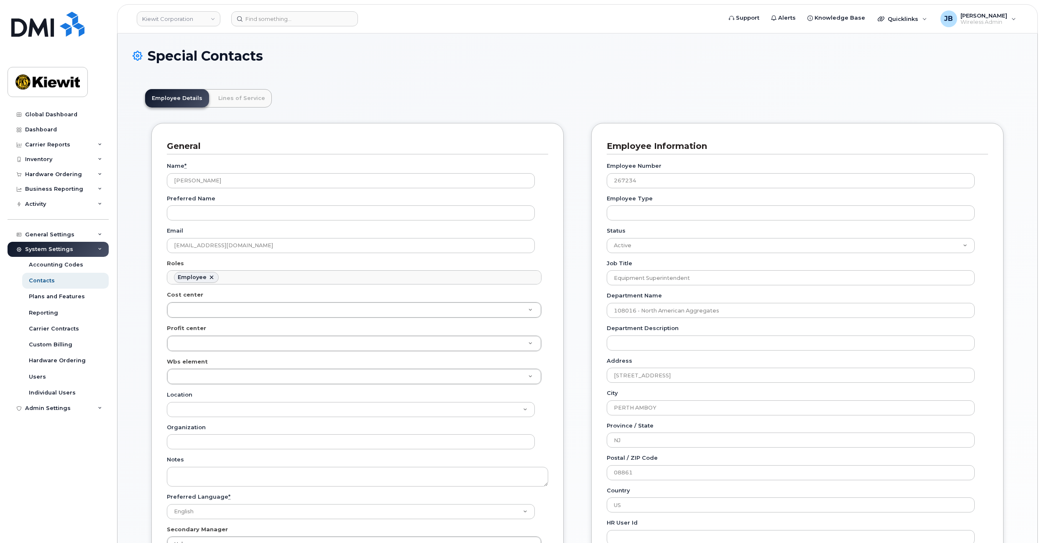 The image size is (1042, 543). I want to click on label: Employee Type, so click(630, 198).